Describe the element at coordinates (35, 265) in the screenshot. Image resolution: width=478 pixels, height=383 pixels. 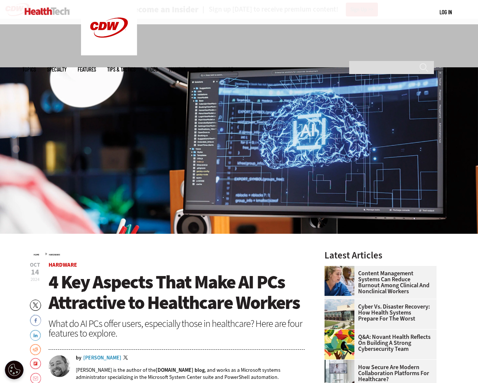
I see `span: Oct` at that location.